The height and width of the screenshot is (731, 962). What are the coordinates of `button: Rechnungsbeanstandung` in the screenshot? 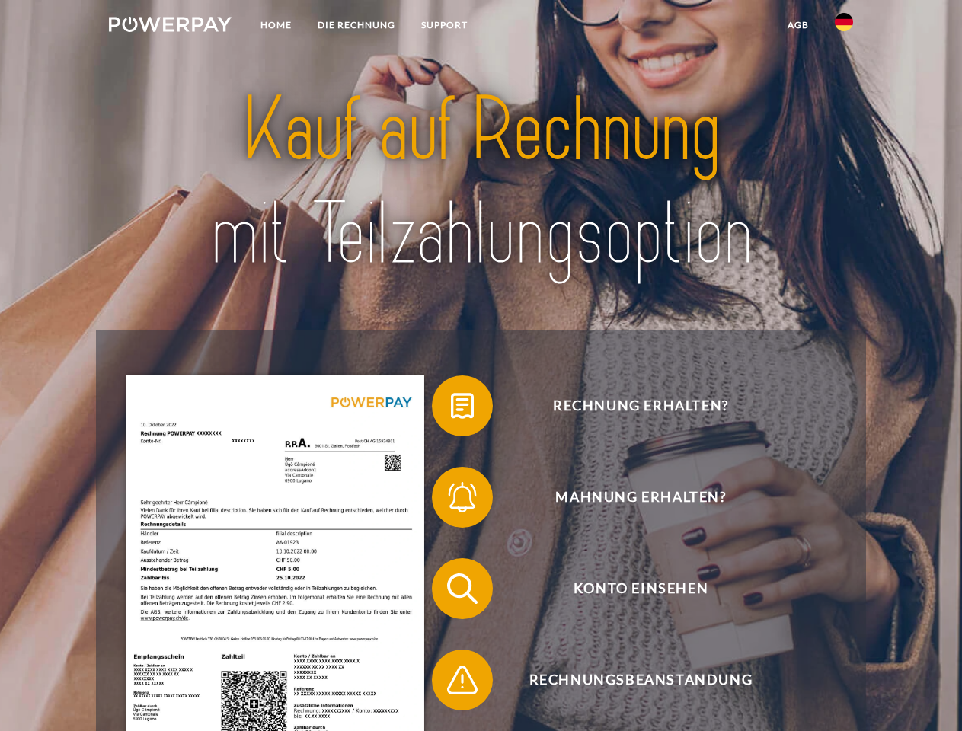 It's located at (630, 680).